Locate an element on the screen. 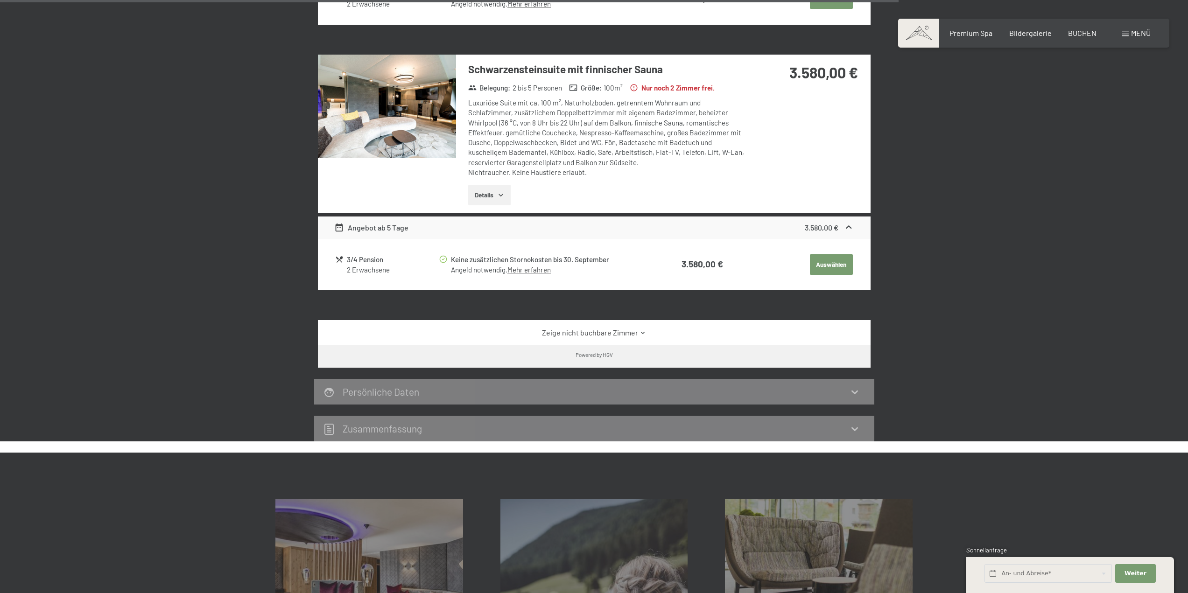 This screenshot has height=593, width=1188. span: 100 m² is located at coordinates (613, 88).